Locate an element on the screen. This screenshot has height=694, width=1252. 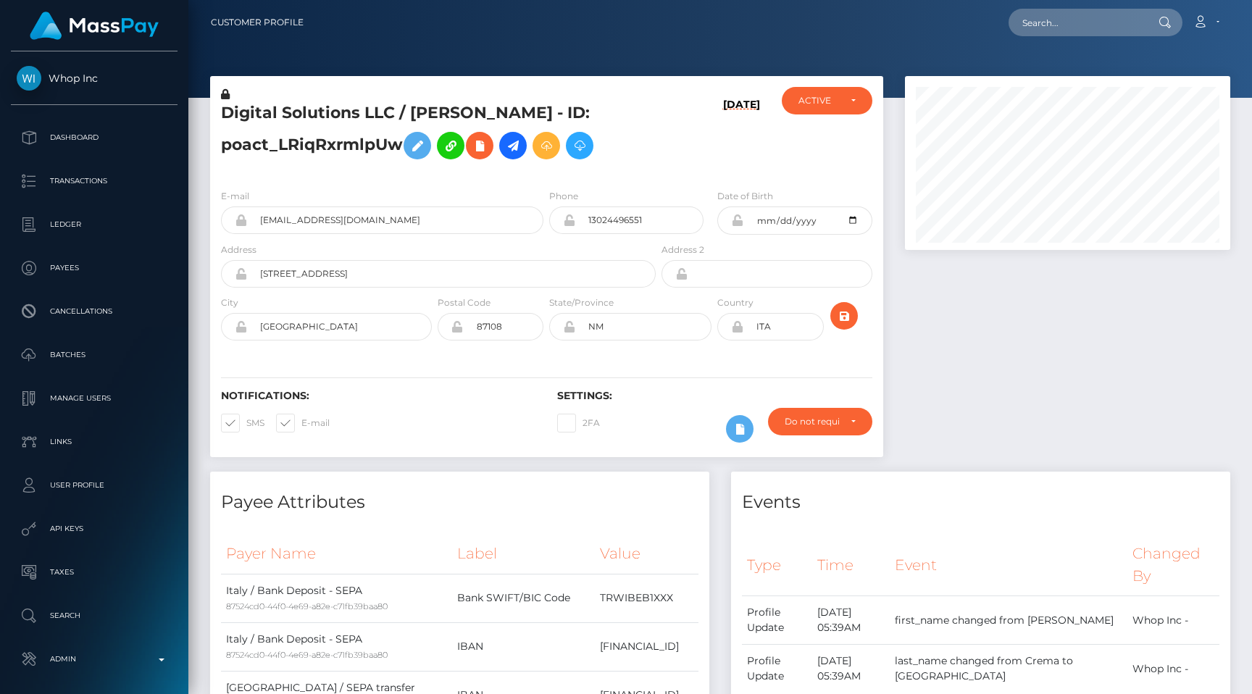
a: Manage Users is located at coordinates (94, 399).